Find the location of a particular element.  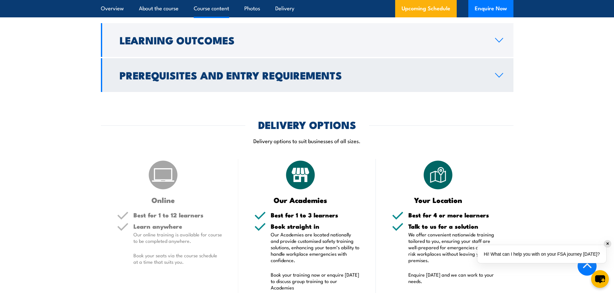

p: Delivery options to suit businesses of all sizes. is located at coordinates (307, 141).